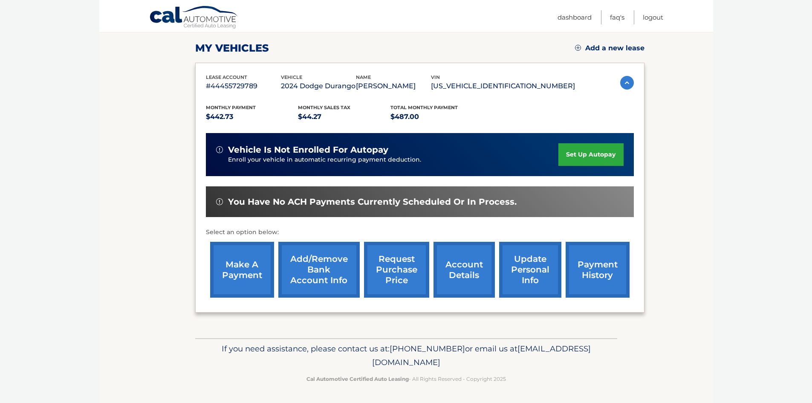 The height and width of the screenshot is (403, 812). Describe the element at coordinates (627, 83) in the screenshot. I see `img: accordion-active.svg` at that location.